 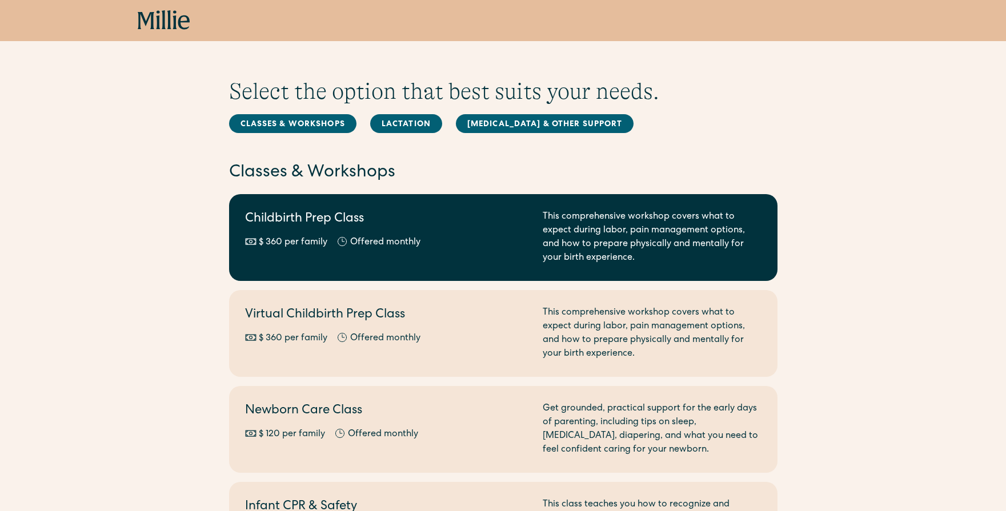 What do you see at coordinates (652, 430) in the screenshot?
I see `div: Get grounded, practical support for the early days of parenting, including tips on sleep, [MEDICA...` at bounding box center [652, 430].